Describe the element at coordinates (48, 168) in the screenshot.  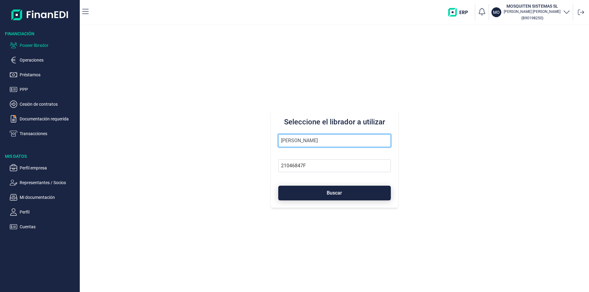
I see `p: Perfil empresa` at that location.